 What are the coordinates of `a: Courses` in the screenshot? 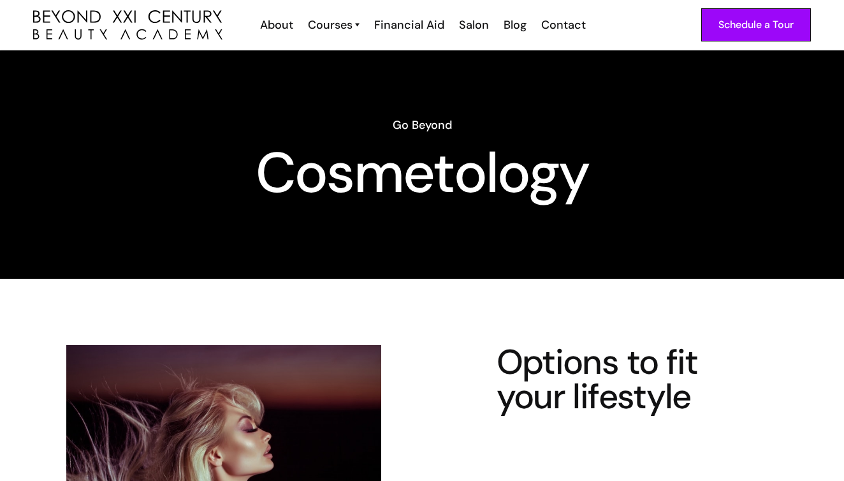 It's located at (333, 25).